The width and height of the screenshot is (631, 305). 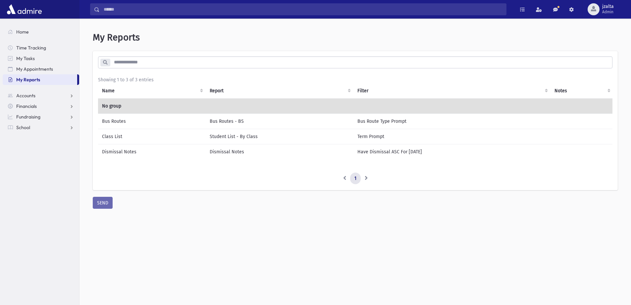 What do you see at coordinates (23, 32) in the screenshot?
I see `span: Home` at bounding box center [23, 32].